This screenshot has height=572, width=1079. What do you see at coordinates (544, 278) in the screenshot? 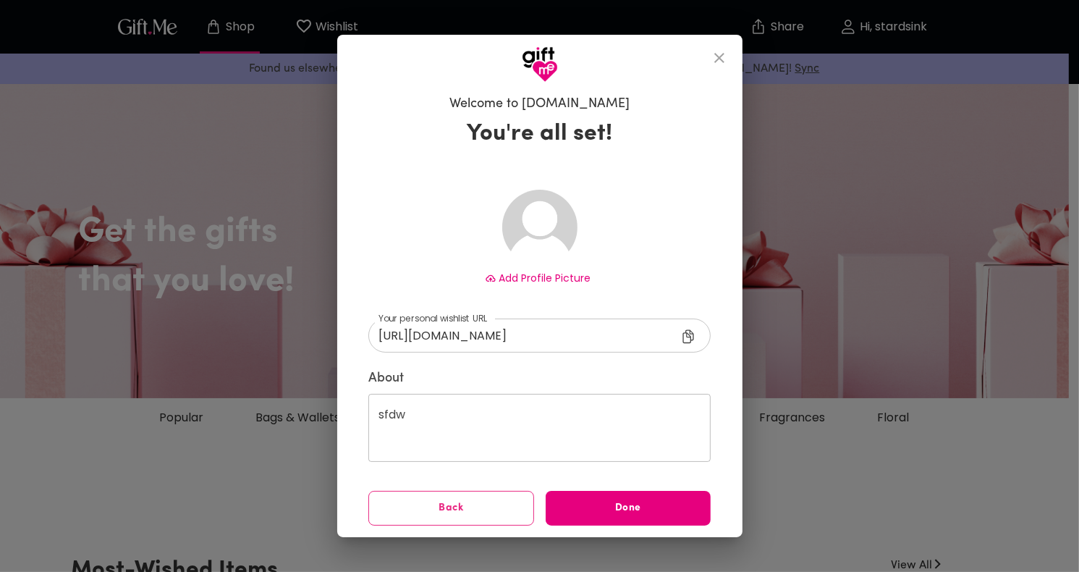
I see `span: Add Profile Picture` at bounding box center [544, 278].